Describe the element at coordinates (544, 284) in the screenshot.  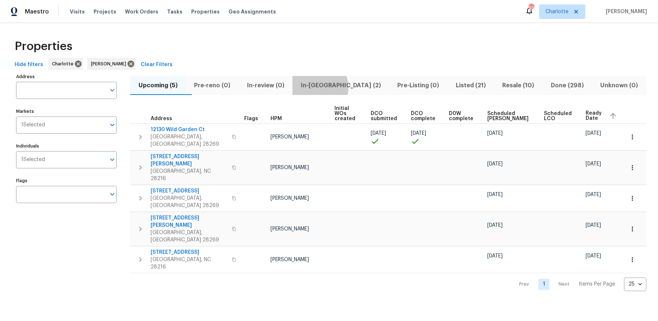
I see `a: Goto page 1` at that location.